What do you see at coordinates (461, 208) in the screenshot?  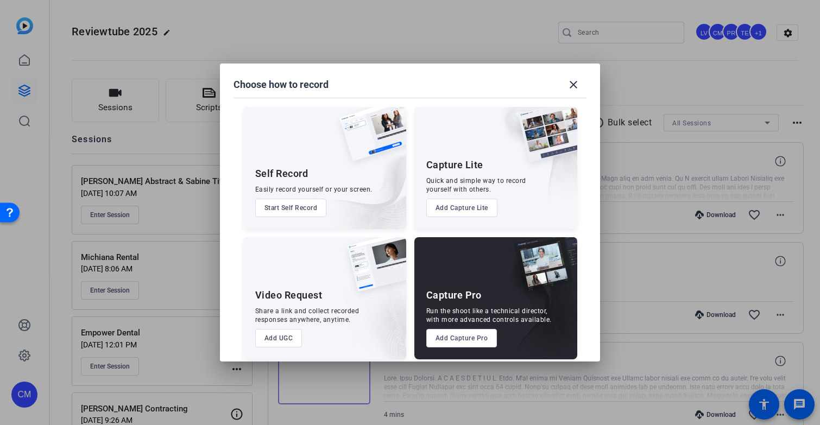 I see `button: Add Capture Lite` at bounding box center [461, 208].